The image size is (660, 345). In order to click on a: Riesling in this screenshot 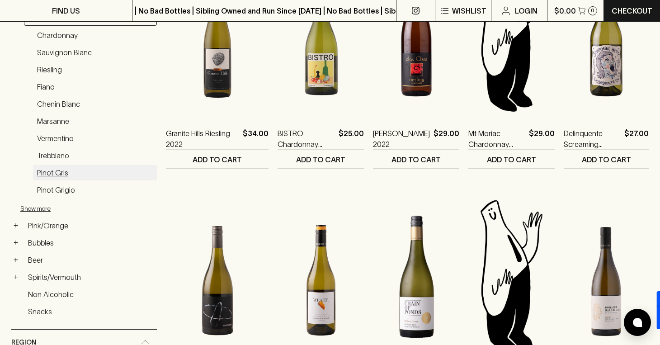, I will do `click(95, 70)`.